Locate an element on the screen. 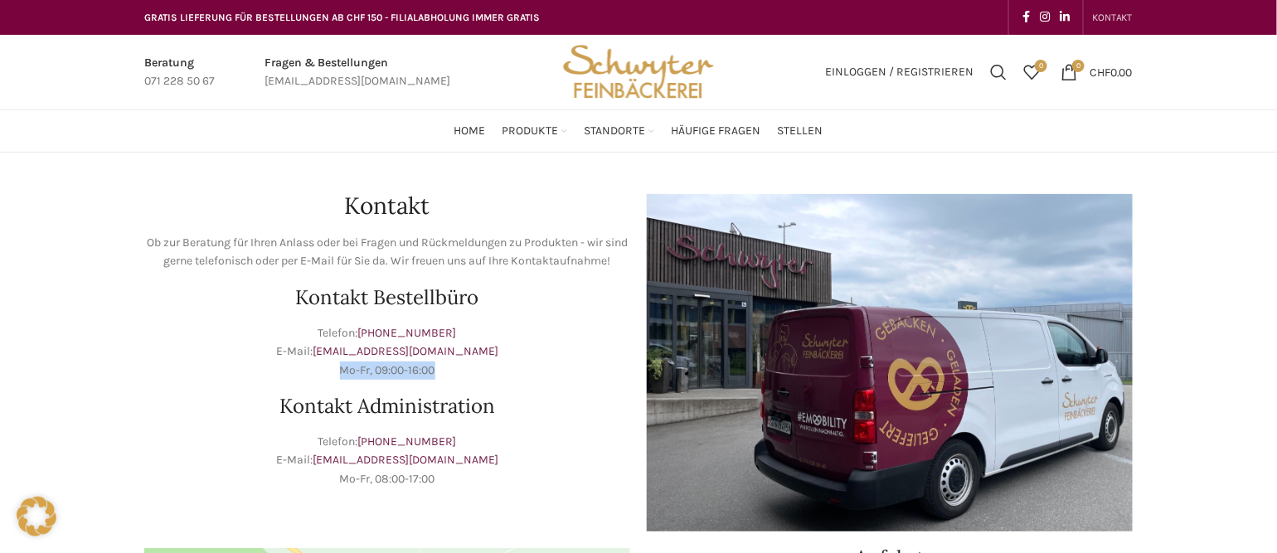 This screenshot has width=1277, height=553. div: Main navigation is located at coordinates (638, 131).